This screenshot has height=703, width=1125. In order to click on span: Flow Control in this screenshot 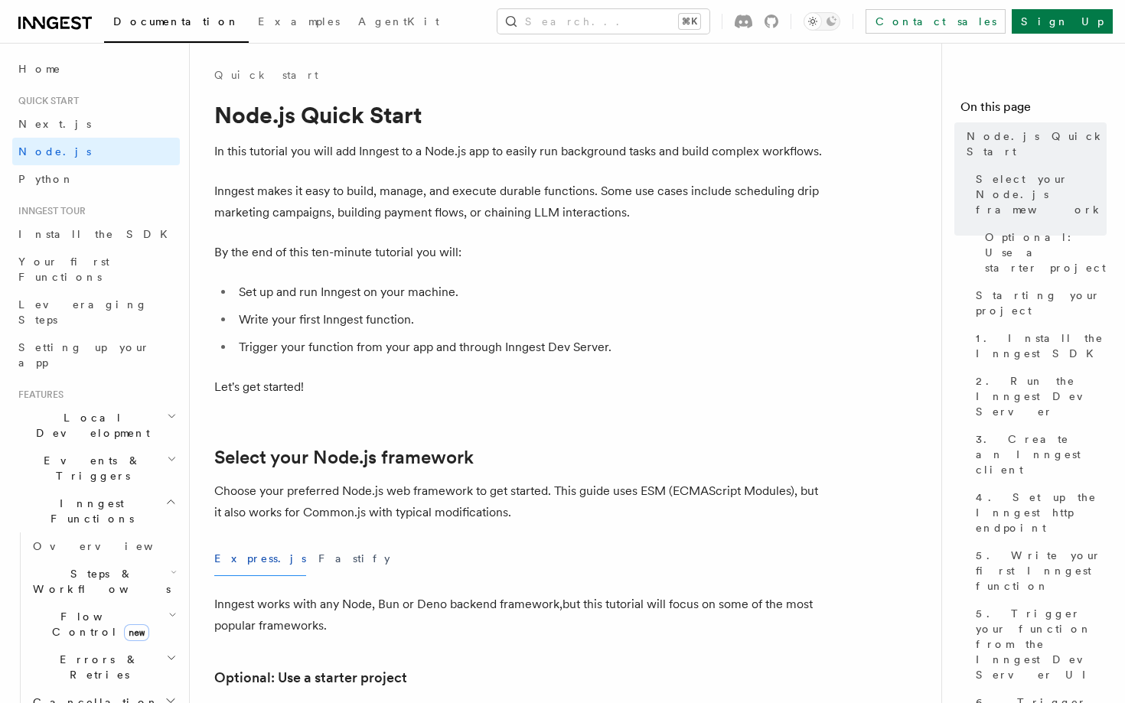, I will do `click(97, 625)`.